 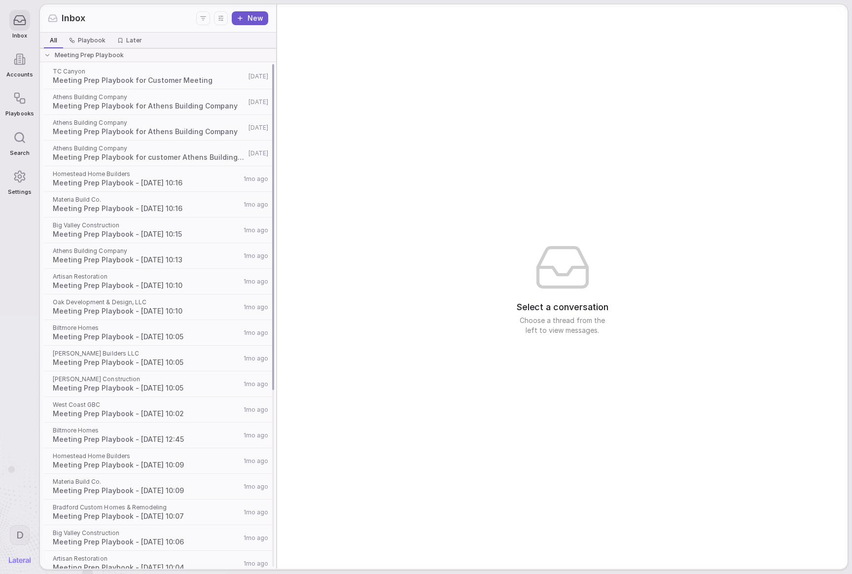 I want to click on span: Oak Development & Design, LLC, so click(x=146, y=302).